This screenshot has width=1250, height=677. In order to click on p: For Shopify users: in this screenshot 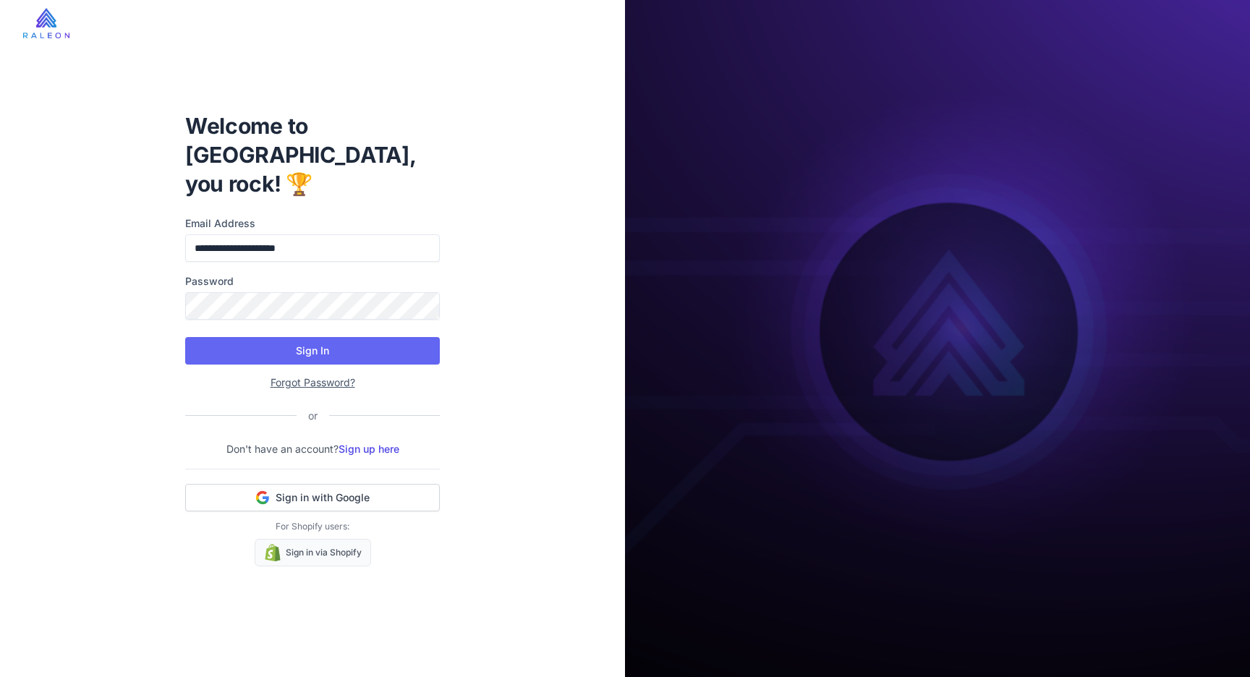, I will do `click(312, 527)`.